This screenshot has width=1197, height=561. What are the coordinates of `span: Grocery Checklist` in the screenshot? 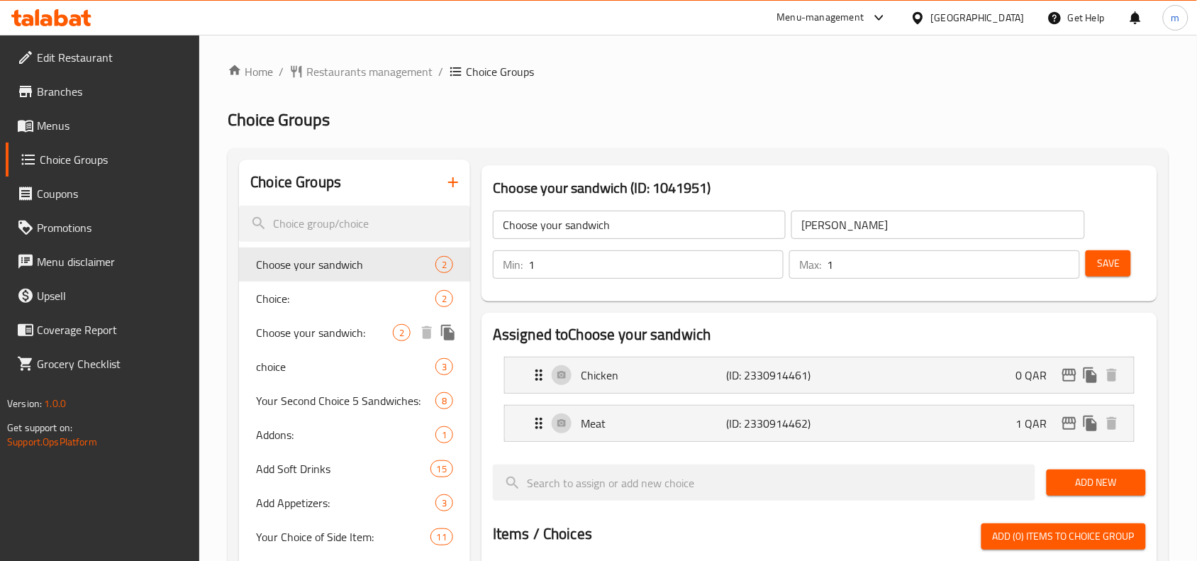 It's located at (113, 364).